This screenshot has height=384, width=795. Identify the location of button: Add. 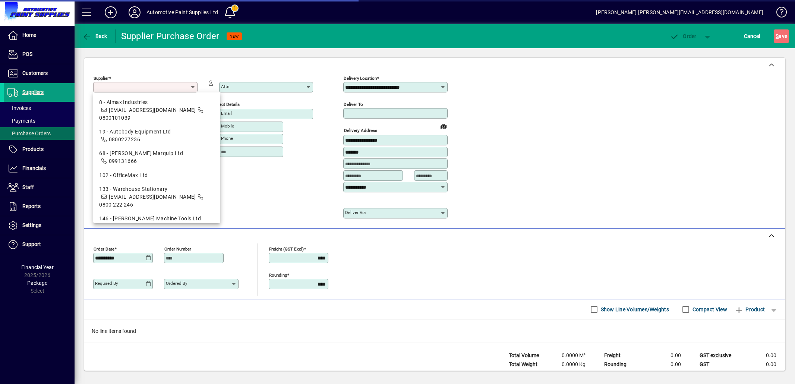
(111, 12).